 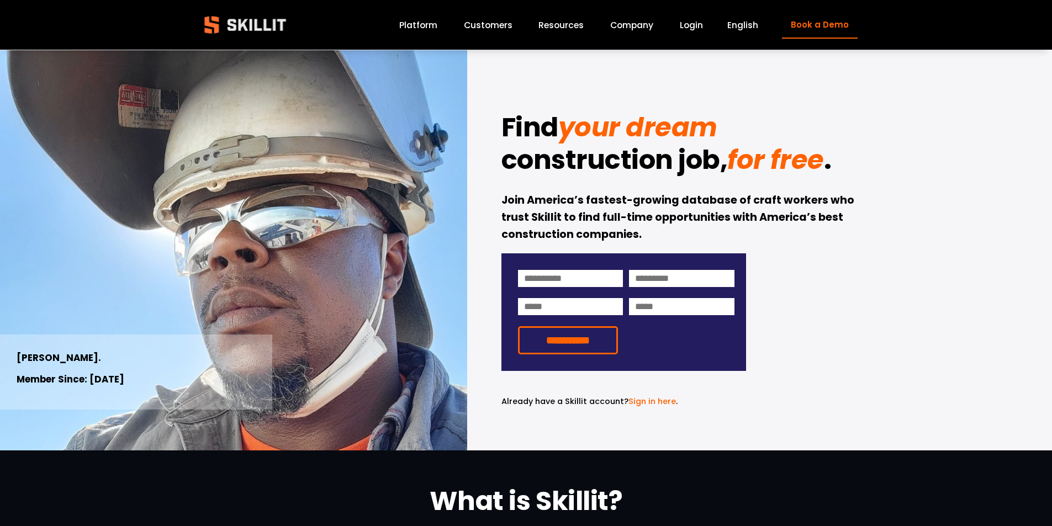 What do you see at coordinates (529, 127) in the screenshot?
I see `strong: Find` at bounding box center [529, 127].